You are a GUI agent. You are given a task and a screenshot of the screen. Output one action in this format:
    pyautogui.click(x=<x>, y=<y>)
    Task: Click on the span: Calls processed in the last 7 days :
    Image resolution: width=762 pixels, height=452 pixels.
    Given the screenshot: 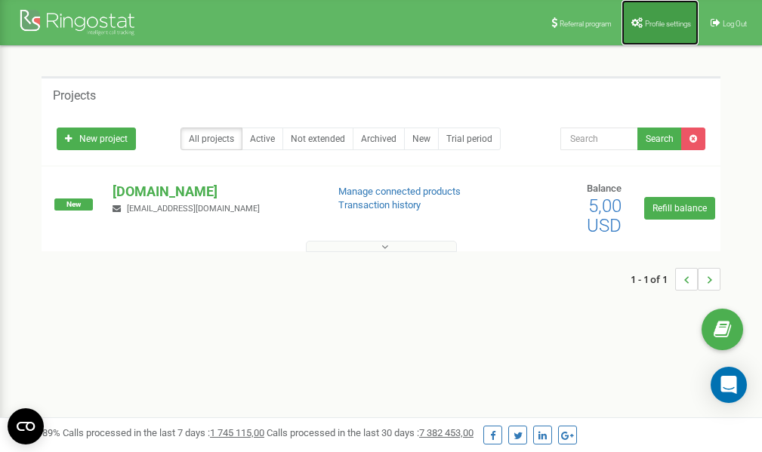 What is the action you would take?
    pyautogui.click(x=163, y=433)
    